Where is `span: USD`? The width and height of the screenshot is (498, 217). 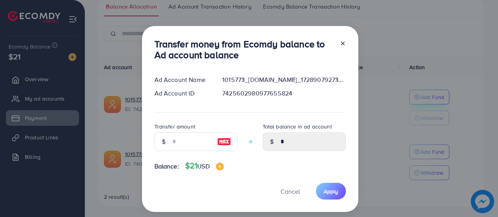 span: USD is located at coordinates (203, 166).